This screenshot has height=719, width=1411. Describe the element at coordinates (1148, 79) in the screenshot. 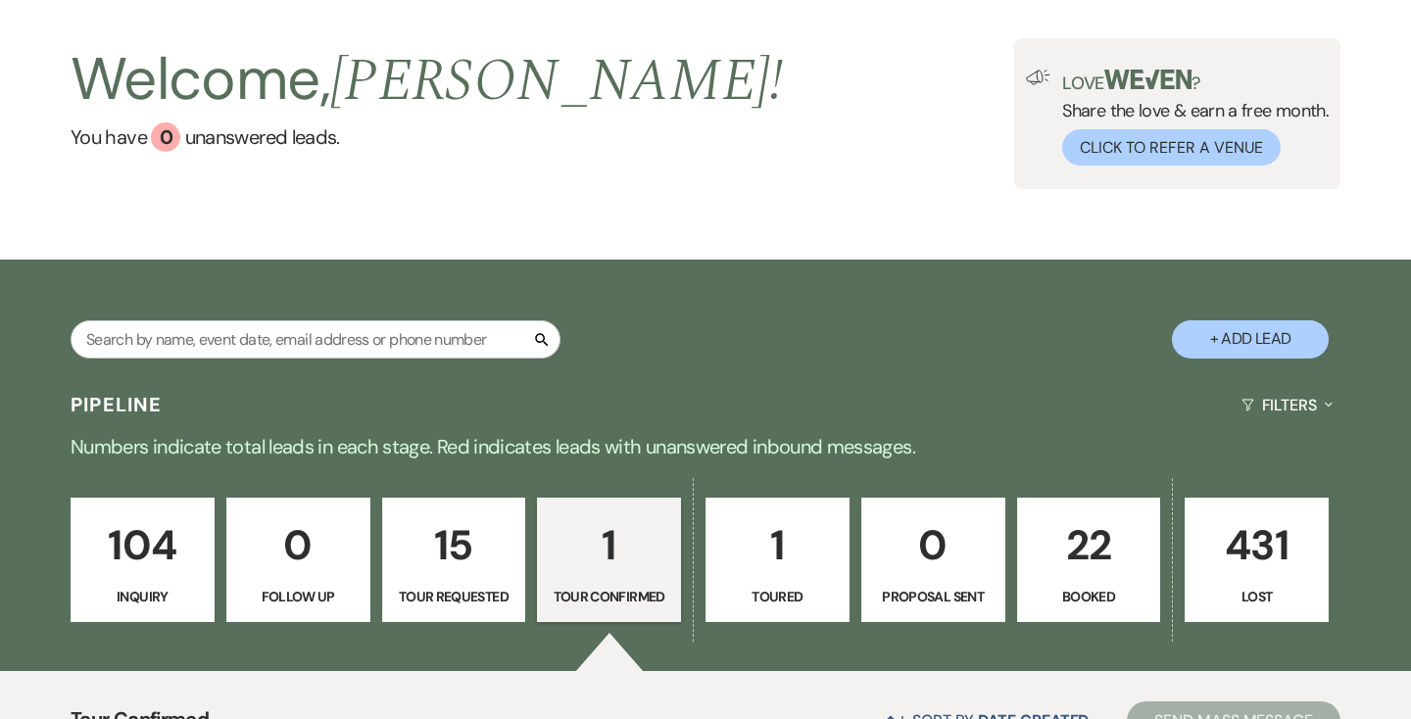

I see `img: weven-logo-green.svg` at that location.